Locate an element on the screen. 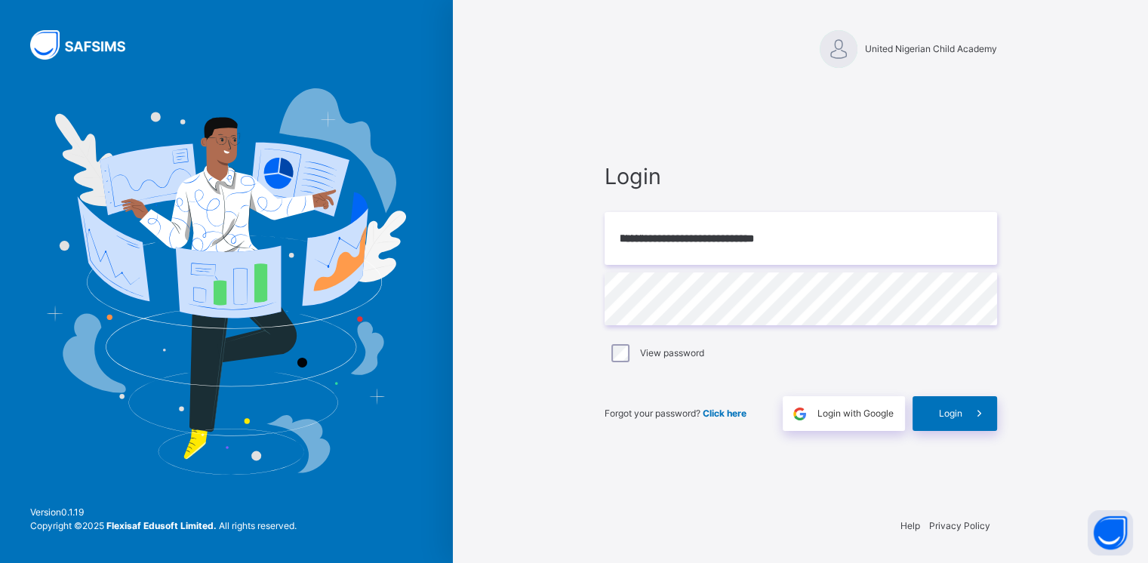  span: United Nigerian Child Academy is located at coordinates (931, 49).